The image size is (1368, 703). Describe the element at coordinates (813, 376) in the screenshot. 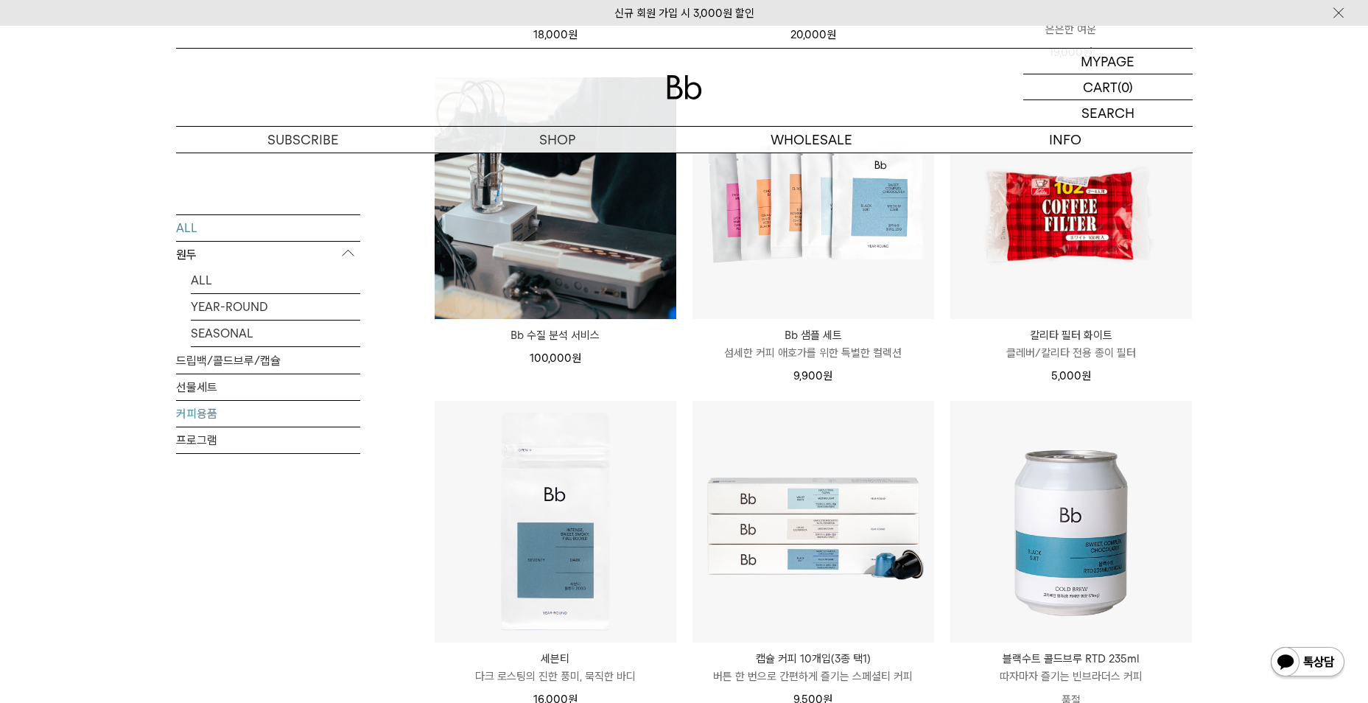

I see `span: 9,900` at that location.